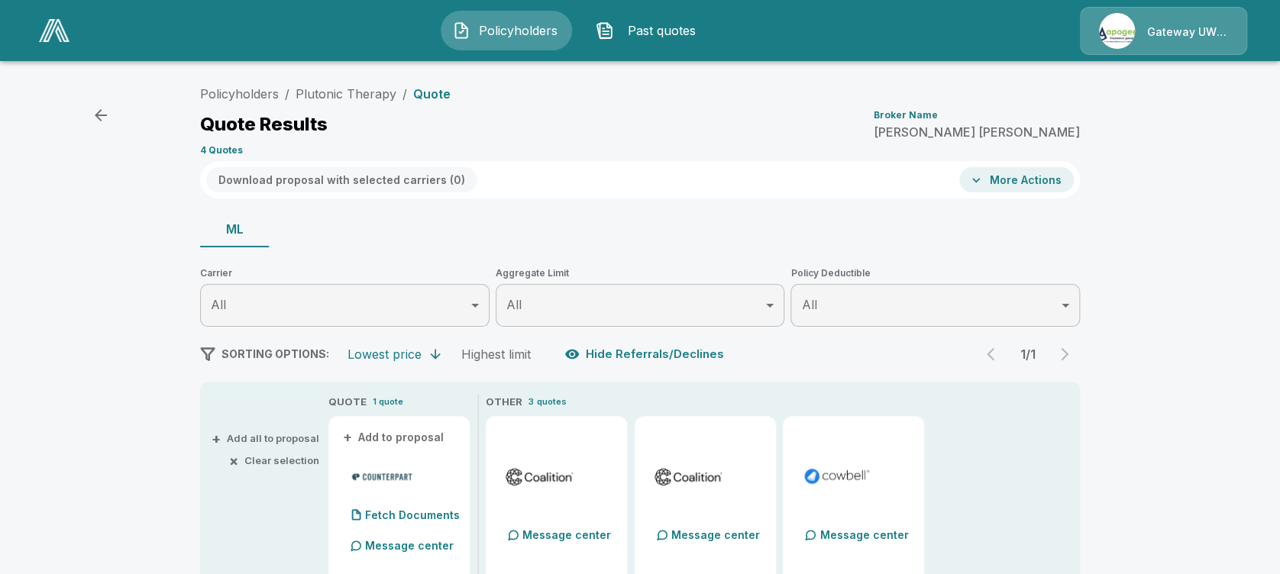  I want to click on span: Policy Deductible, so click(935, 273).